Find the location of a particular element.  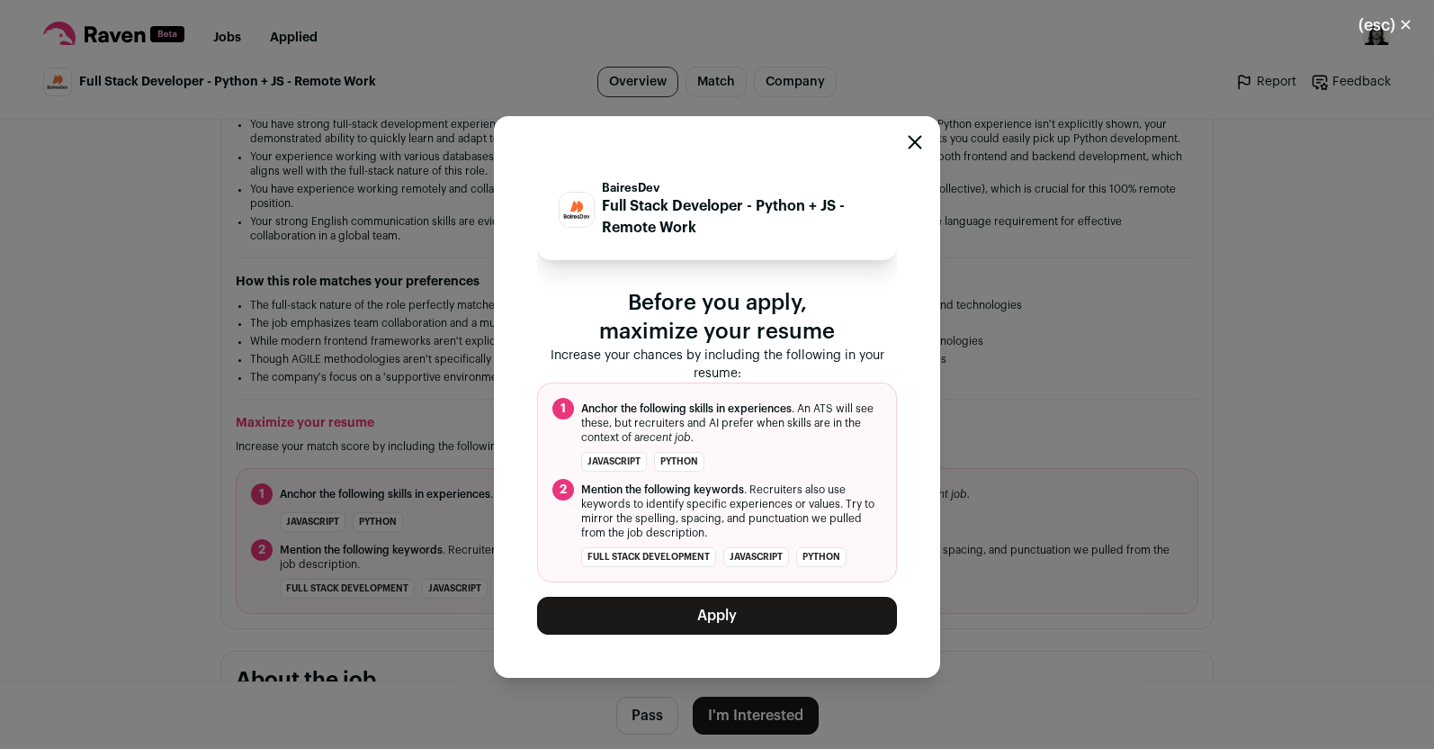

span: . An ATS will see these, but recruiters and AI prefer when skills are in the context of a is located at coordinates (732, 423).